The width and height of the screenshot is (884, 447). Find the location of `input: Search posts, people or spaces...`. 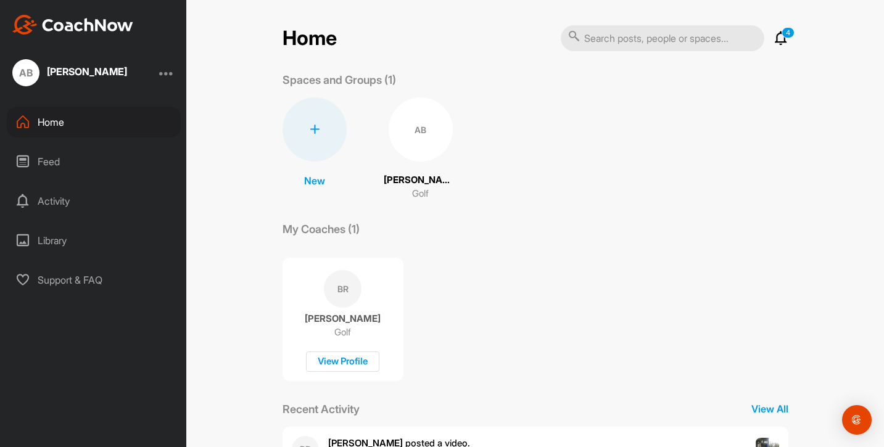

input: Search posts, people or spaces... is located at coordinates (663, 38).